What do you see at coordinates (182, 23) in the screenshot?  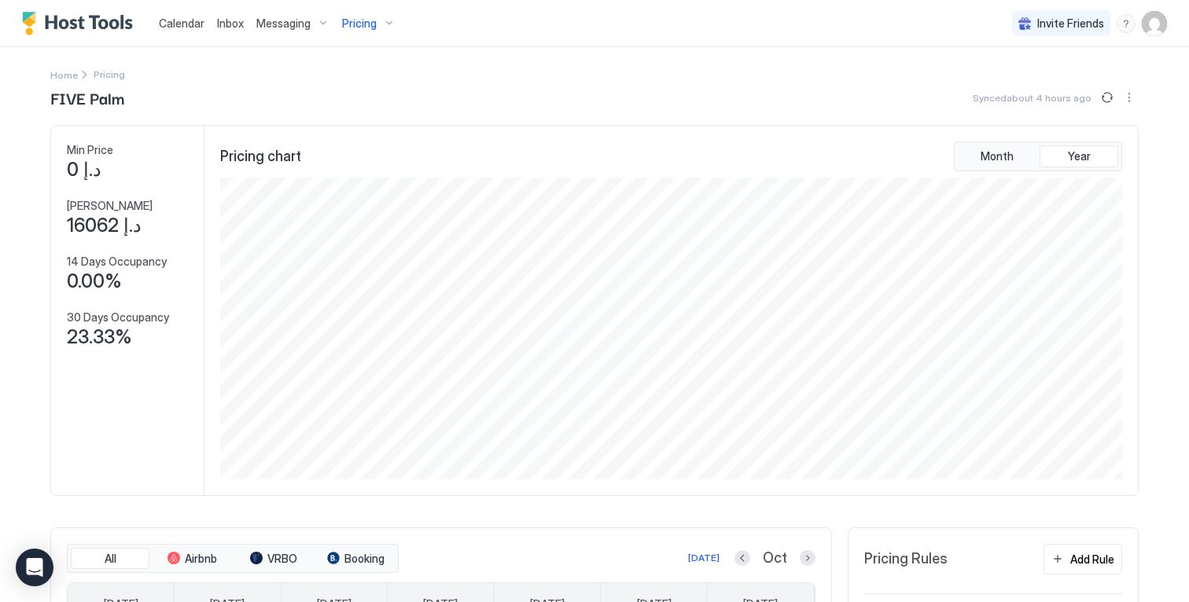 I see `span: Calendar` at bounding box center [182, 23].